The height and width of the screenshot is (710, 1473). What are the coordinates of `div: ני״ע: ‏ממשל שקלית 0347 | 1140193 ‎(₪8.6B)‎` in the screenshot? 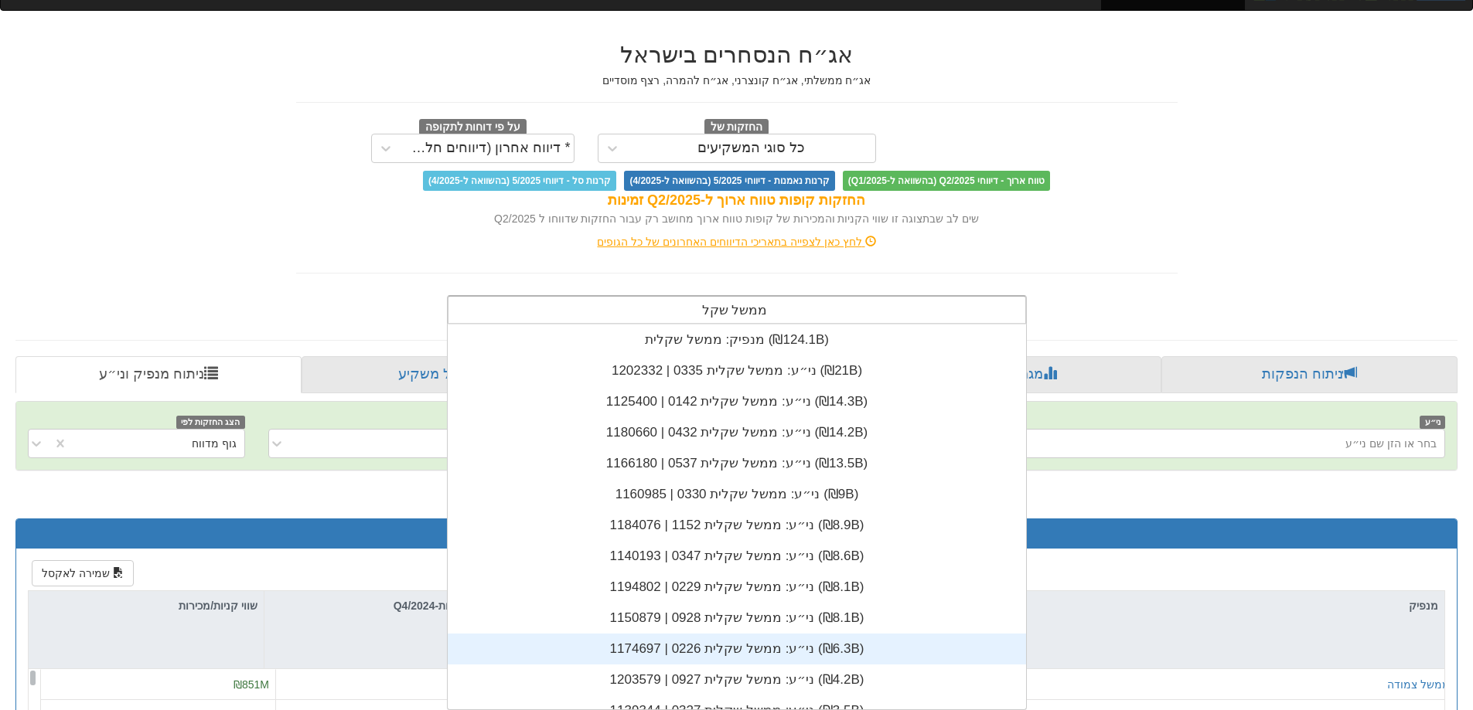 It's located at (737, 557).